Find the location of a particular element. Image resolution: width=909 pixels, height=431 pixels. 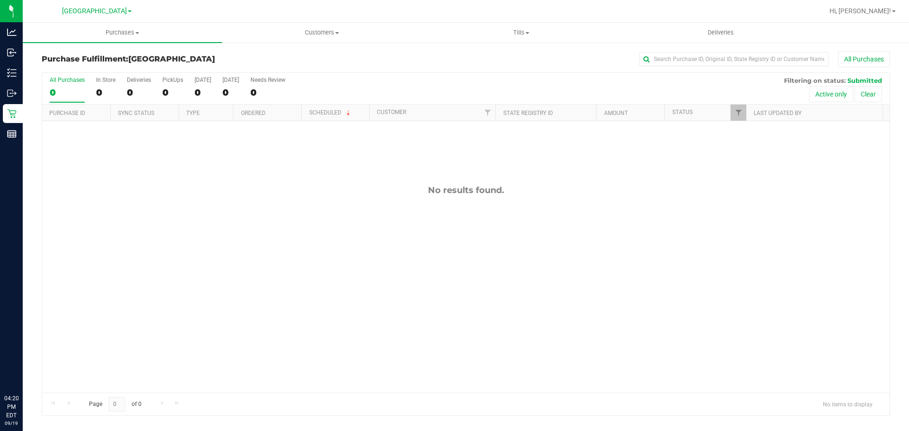

inline-svg: Retail is located at coordinates (12, 114).